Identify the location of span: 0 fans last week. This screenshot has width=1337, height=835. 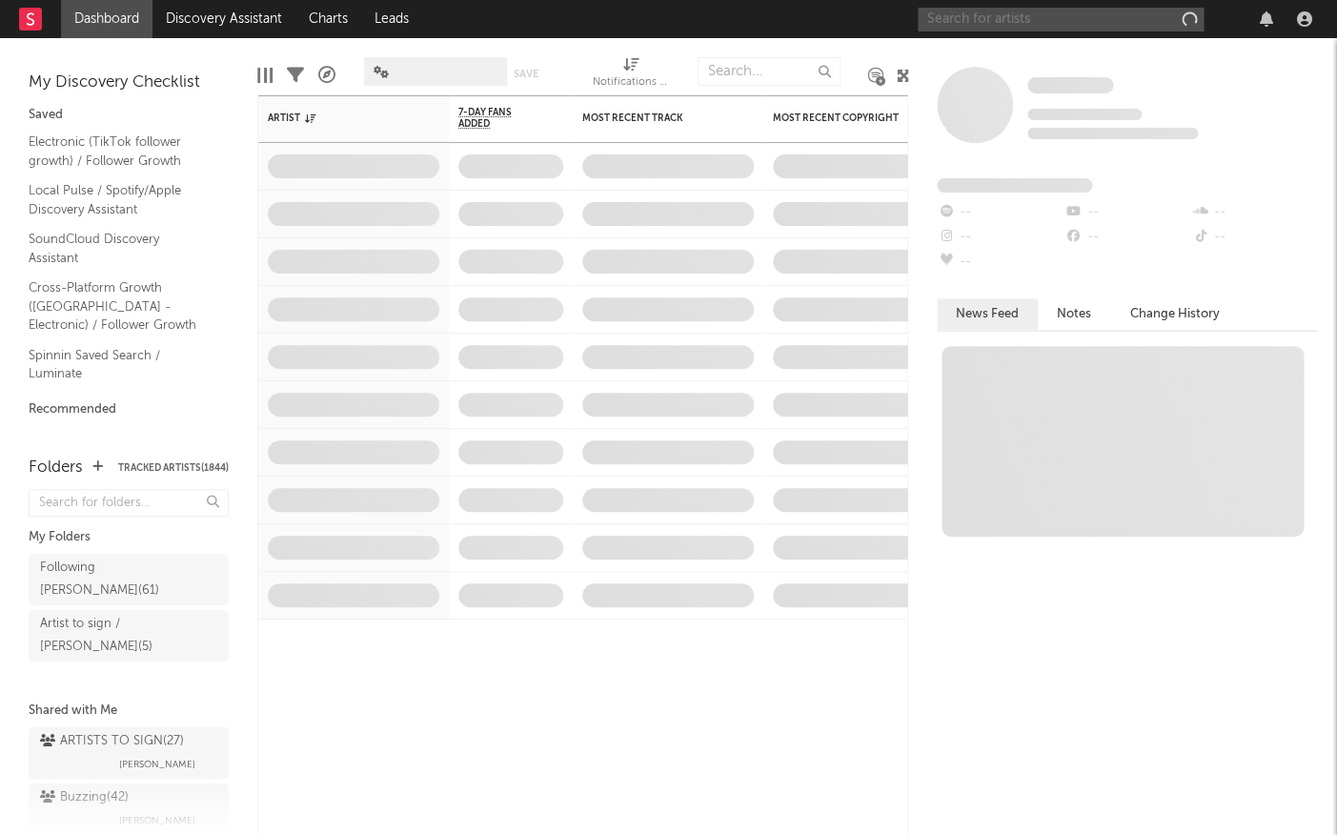
(1112, 133).